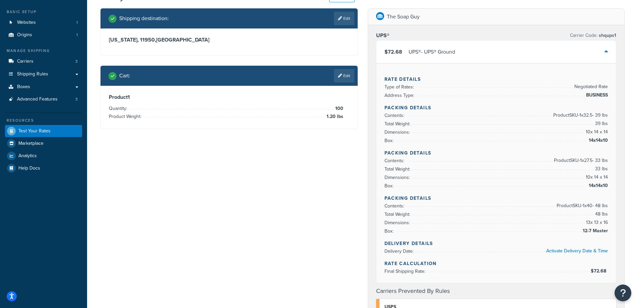 The image size is (638, 308). Describe the element at coordinates (496, 79) in the screenshot. I see `h4: Rate Details` at that location.